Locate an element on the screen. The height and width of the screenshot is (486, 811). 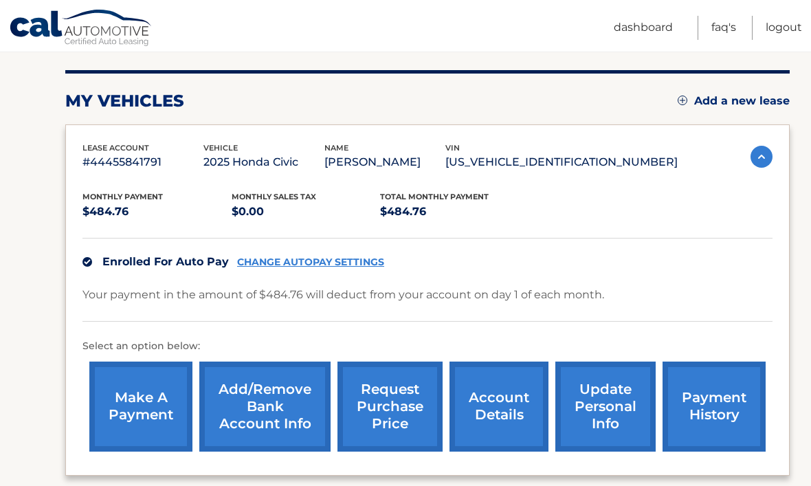
img: add.svg is located at coordinates (683, 100).